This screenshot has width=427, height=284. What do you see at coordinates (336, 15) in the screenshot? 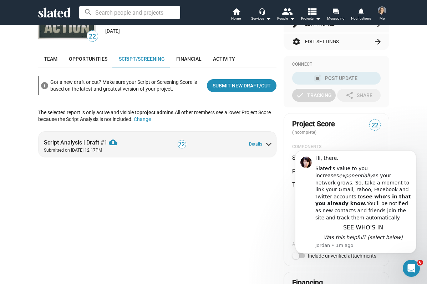
I see `a: Messaging` at bounding box center [336, 15].